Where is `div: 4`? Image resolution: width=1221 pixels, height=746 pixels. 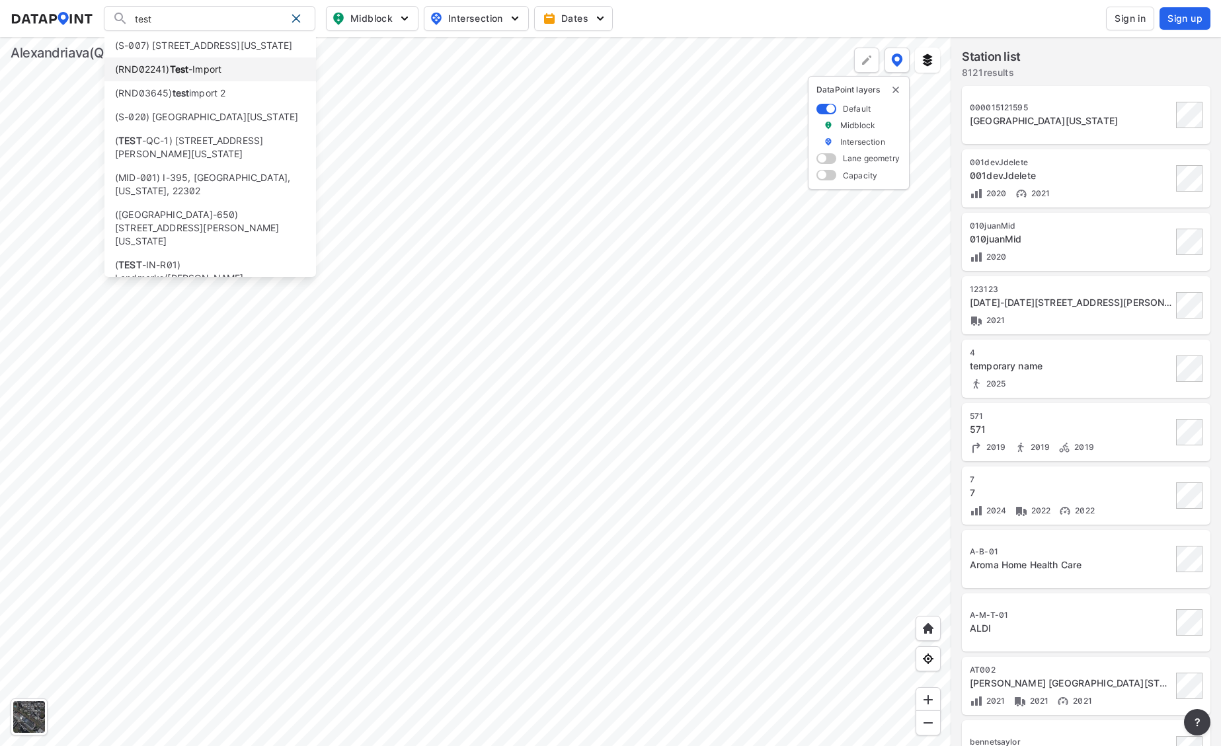 div: 4 is located at coordinates (1071, 353).